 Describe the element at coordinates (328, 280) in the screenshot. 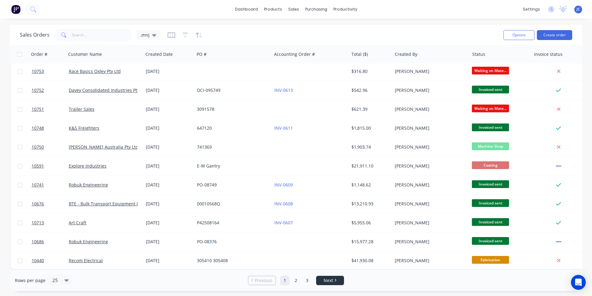

I see `span: Next` at that location.